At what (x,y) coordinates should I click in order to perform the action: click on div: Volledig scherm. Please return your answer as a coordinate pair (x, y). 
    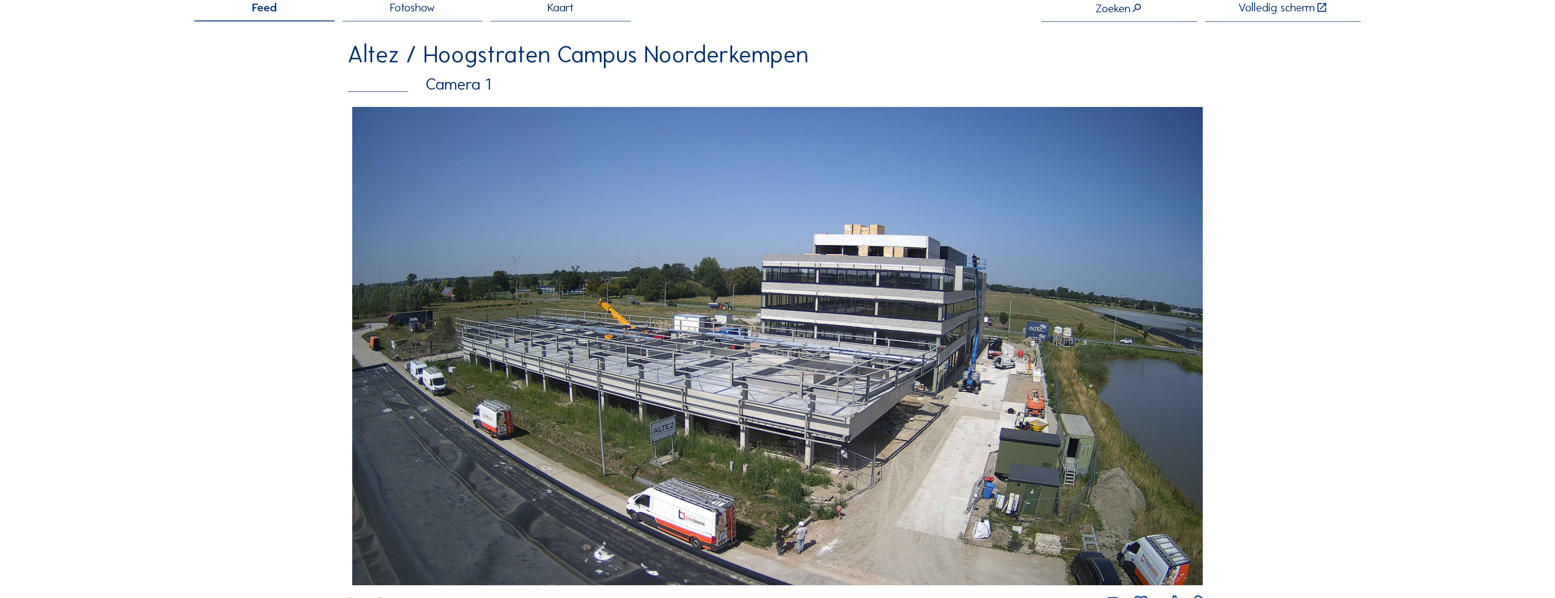
    Looking at the image, I should click on (1277, 8).